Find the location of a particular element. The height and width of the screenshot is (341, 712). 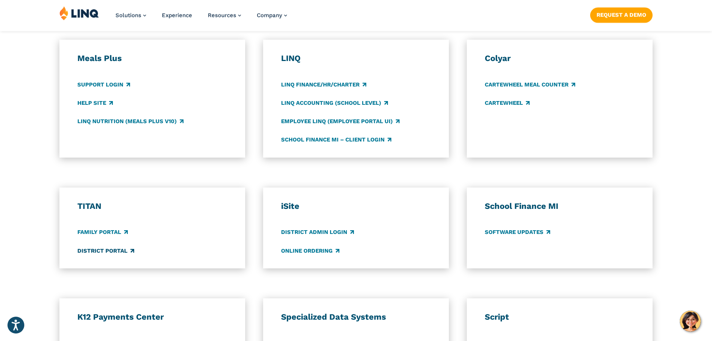

h3: iSite is located at coordinates (356, 206).